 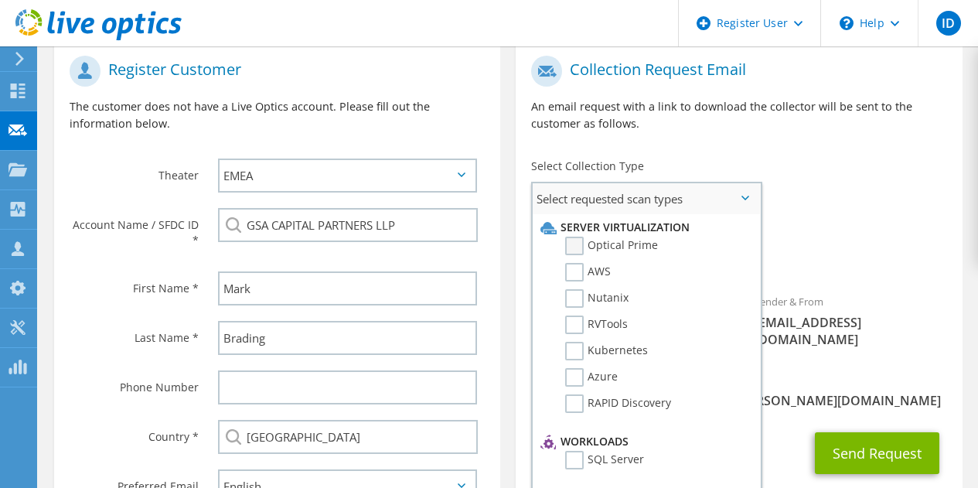 What do you see at coordinates (627, 320) in the screenshot?
I see `div: To` at bounding box center [627, 320].